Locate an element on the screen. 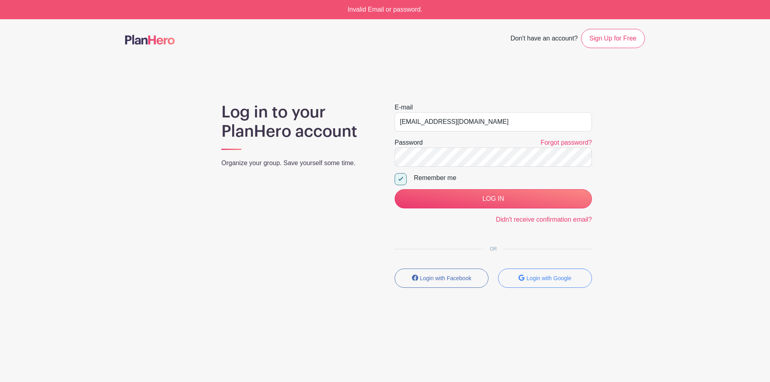 The height and width of the screenshot is (382, 770). div: Remember me is located at coordinates (503, 178).